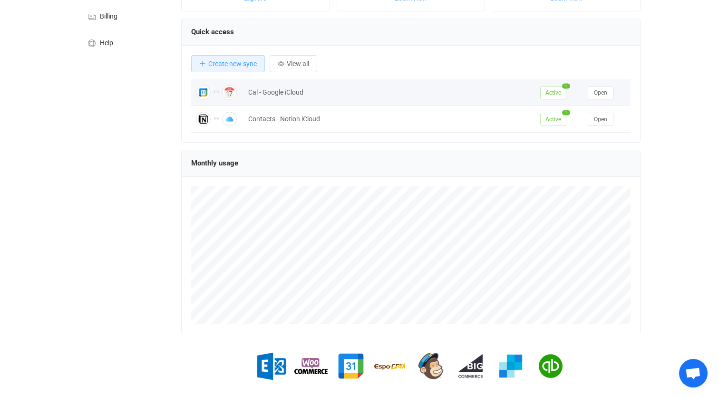  I want to click on img: Apple iCloud Contacts, so click(229, 119).